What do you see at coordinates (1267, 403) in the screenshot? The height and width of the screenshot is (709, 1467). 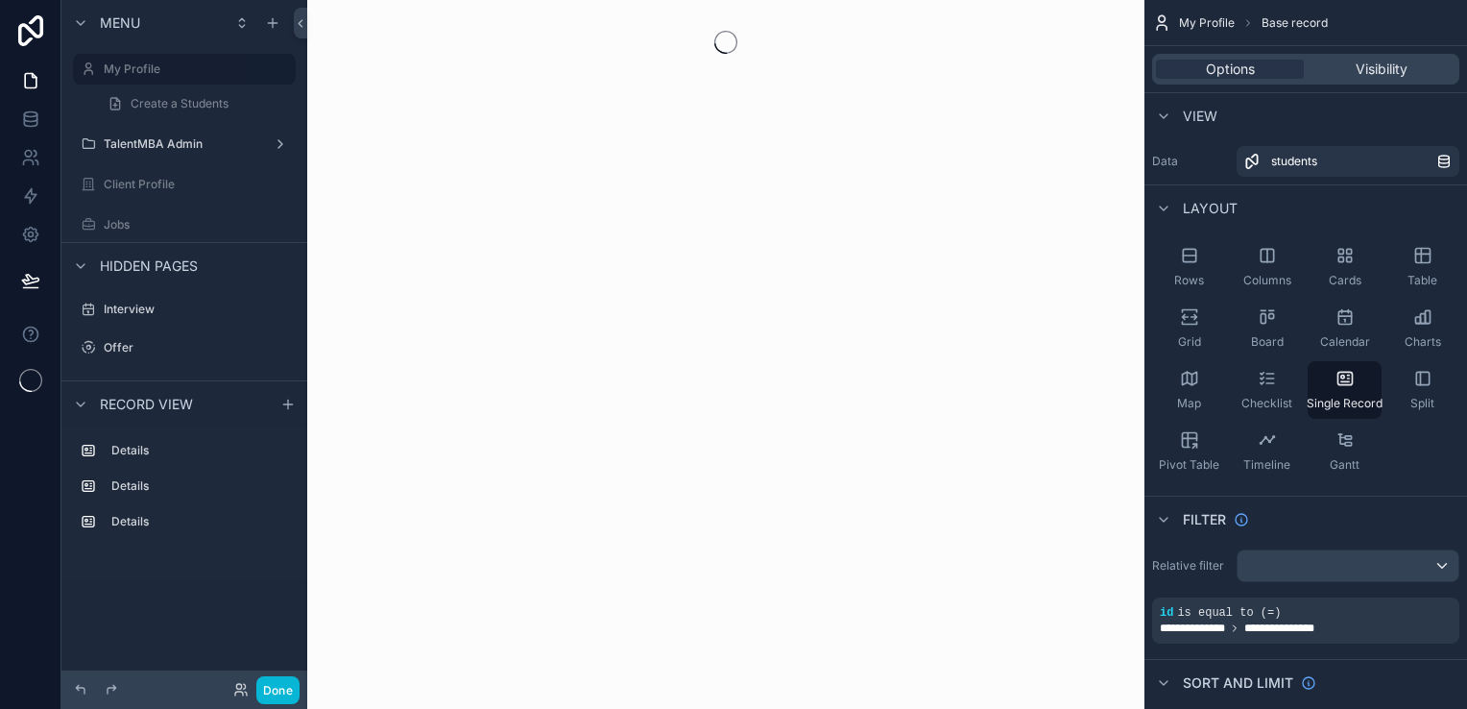 I see `span: Checklist` at bounding box center [1267, 403].